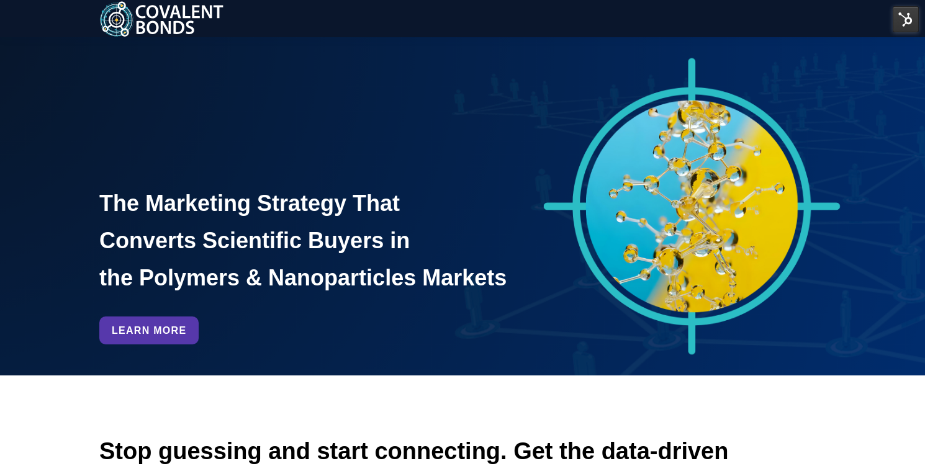 The height and width of the screenshot is (466, 925). What do you see at coordinates (905, 19) in the screenshot?
I see `img: HubSpot Tools Menu Toggle` at bounding box center [905, 19].